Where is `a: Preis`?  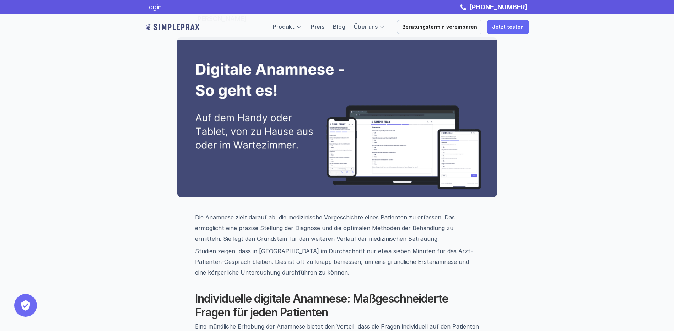
a: Preis is located at coordinates (318, 27).